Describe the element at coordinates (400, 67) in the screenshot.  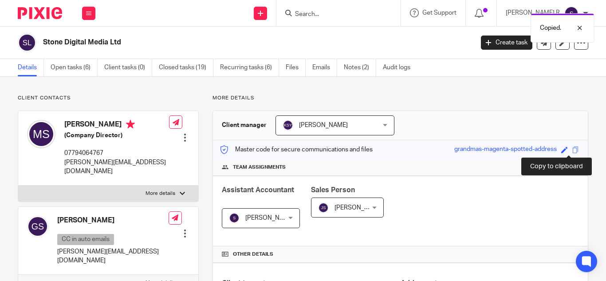
I see `a: Audit logs` at that location.